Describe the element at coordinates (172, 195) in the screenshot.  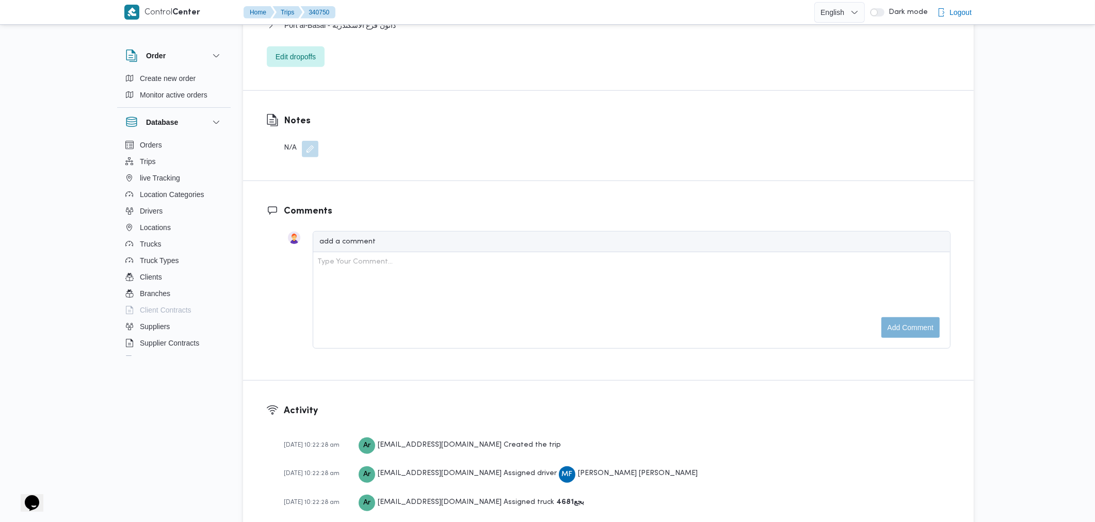
I see `span: Location Categories` at that location.